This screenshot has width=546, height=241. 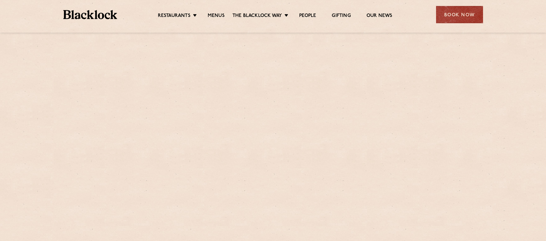 I want to click on a: Gifting, so click(x=341, y=16).